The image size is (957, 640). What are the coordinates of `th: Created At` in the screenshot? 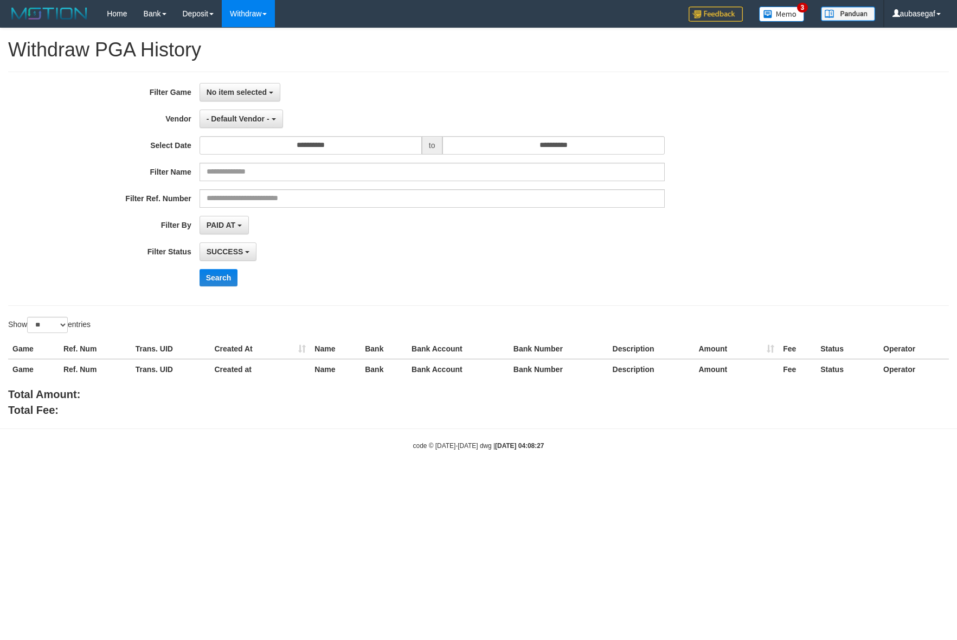 It's located at (260, 349).